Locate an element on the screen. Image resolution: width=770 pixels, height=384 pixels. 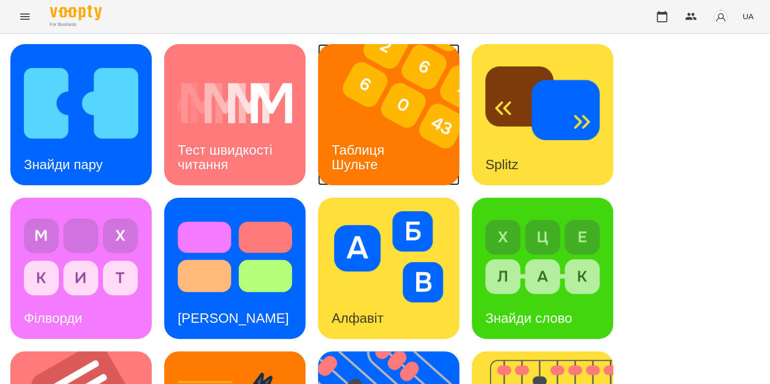
img: Тест швидкості читання is located at coordinates (235, 103).